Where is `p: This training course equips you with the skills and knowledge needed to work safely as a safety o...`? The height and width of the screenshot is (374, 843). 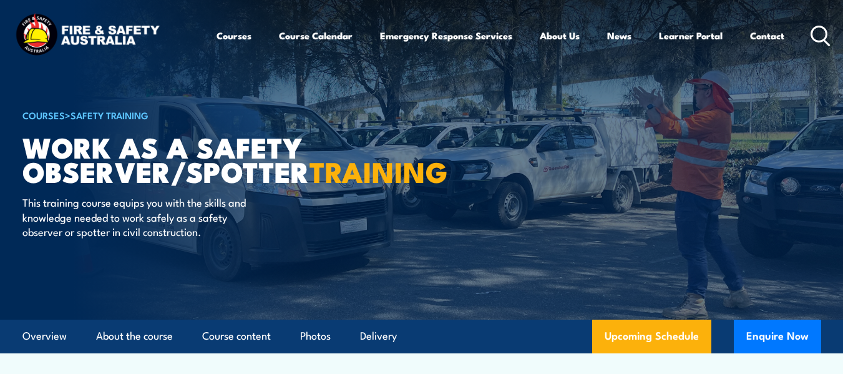
p: This training course equips you with the skills and knowledge needed to work safely as a safety o... is located at coordinates (136, 217).